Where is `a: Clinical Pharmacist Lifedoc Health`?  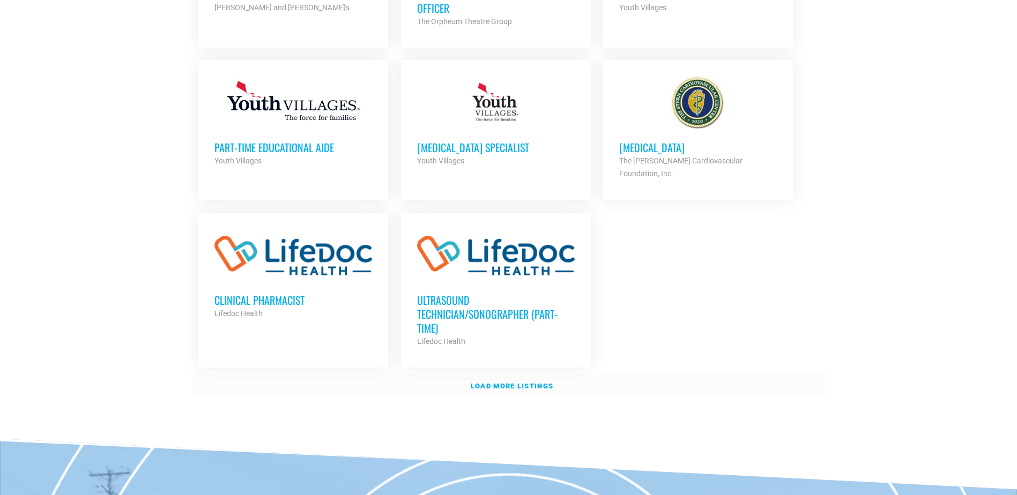
a: Clinical Pharmacist Lifedoc Health is located at coordinates (293, 275).